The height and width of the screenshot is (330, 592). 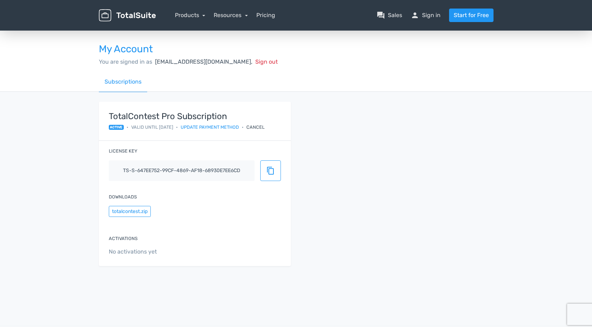 I want to click on strong: TotalContest Pro Subscription, so click(x=187, y=116).